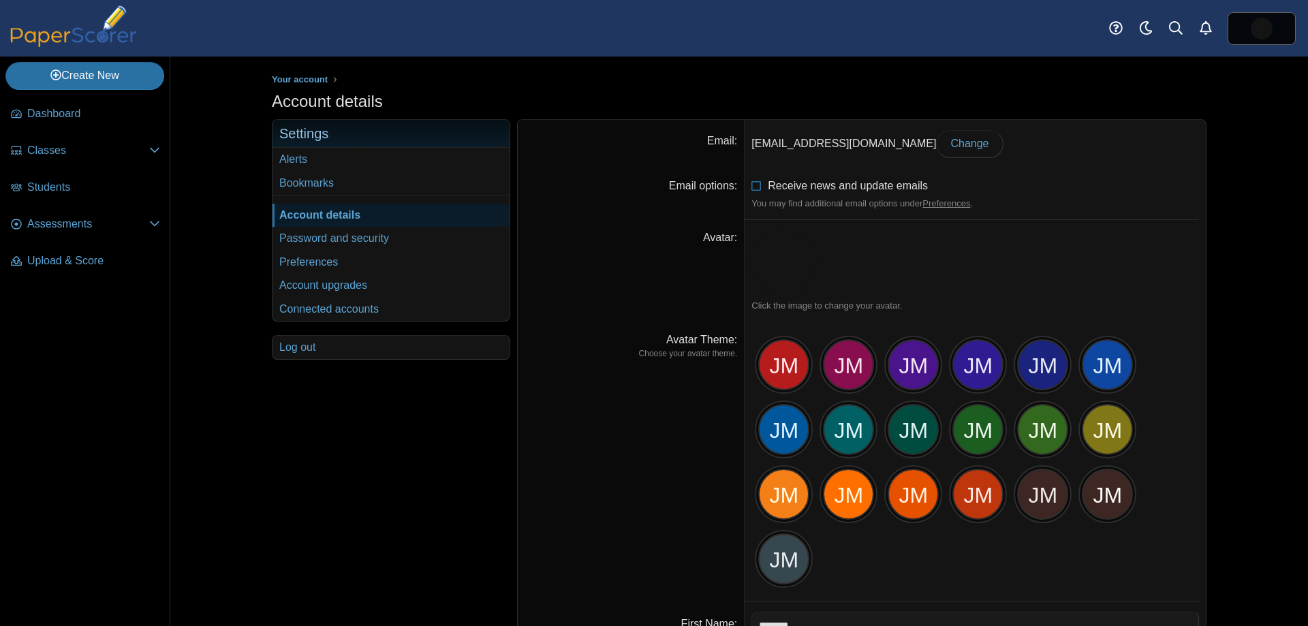 The width and height of the screenshot is (1308, 626). Describe the element at coordinates (722, 140) in the screenshot. I see `label: Email` at that location.